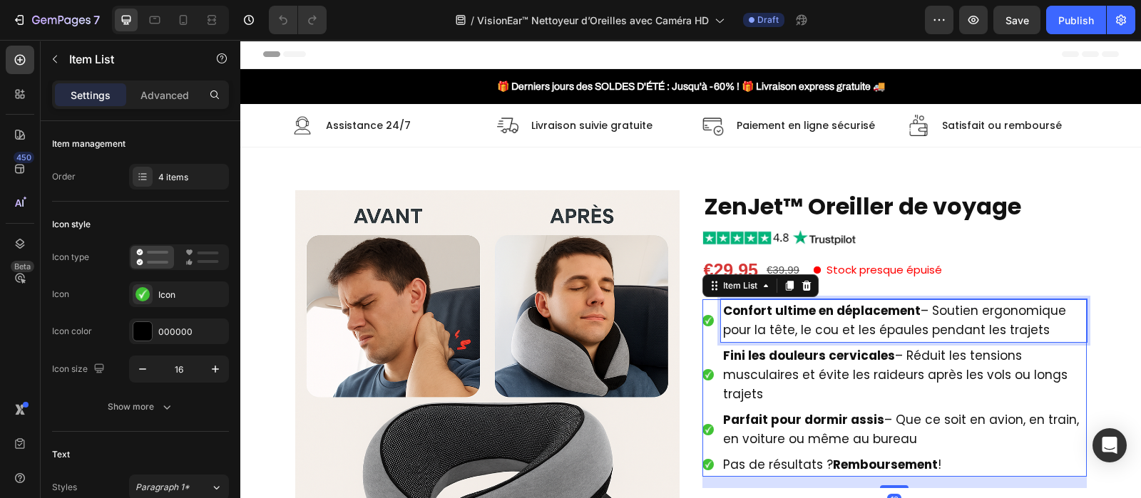 The height and width of the screenshot is (498, 1141). Describe the element at coordinates (96, 20) in the screenshot. I see `p: 7` at that location.